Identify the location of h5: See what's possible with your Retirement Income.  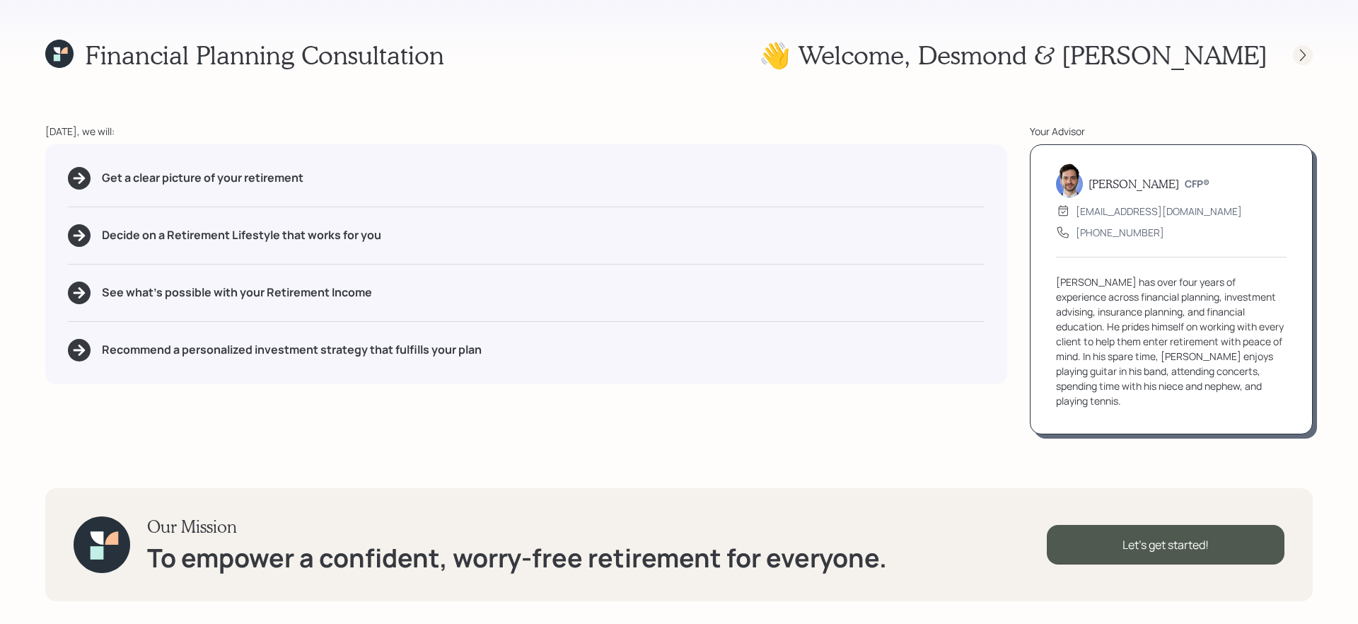
(237, 292).